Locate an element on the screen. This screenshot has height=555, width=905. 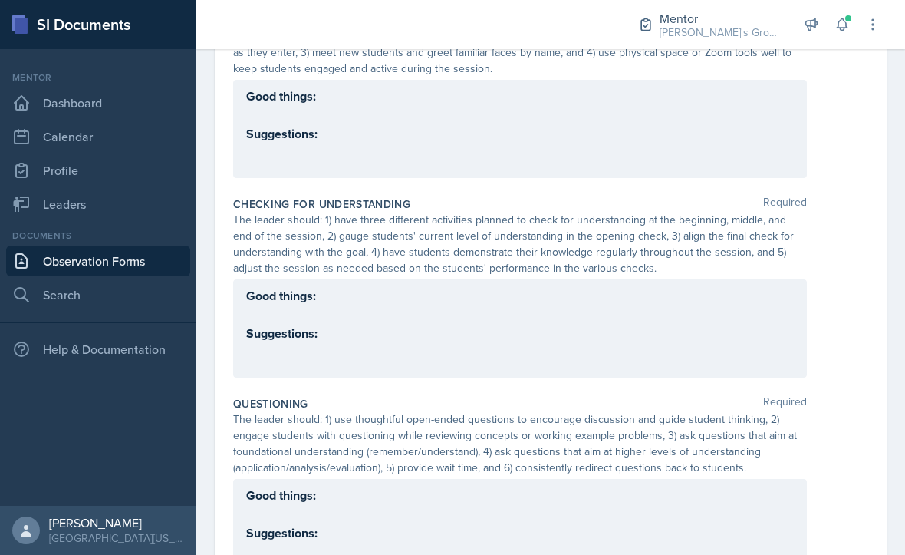
div: The leader should: 1) appear genuinely happy to be in the session and excited to work with studen... is located at coordinates (520, 52).